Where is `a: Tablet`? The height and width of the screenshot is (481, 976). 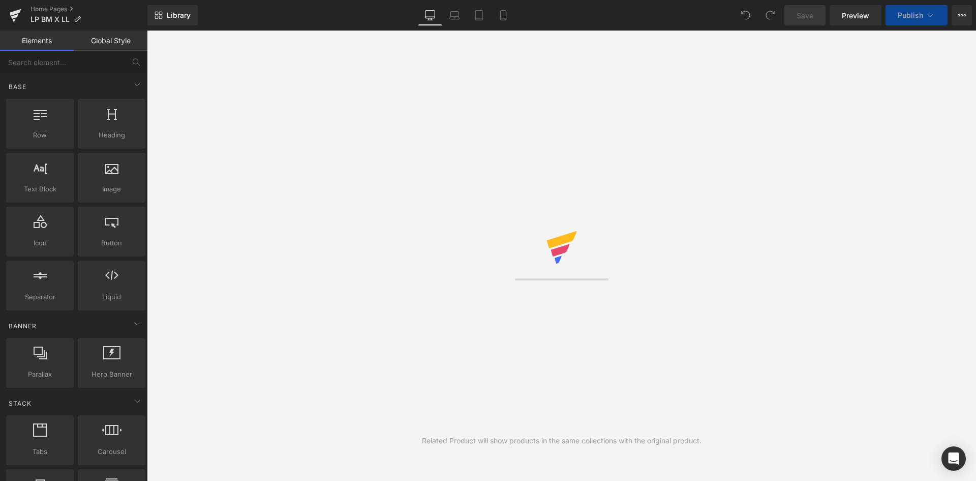 a: Tablet is located at coordinates (479, 15).